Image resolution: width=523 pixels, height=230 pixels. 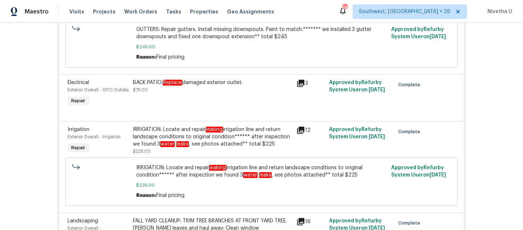 I want to click on span: Projects, so click(x=104, y=12).